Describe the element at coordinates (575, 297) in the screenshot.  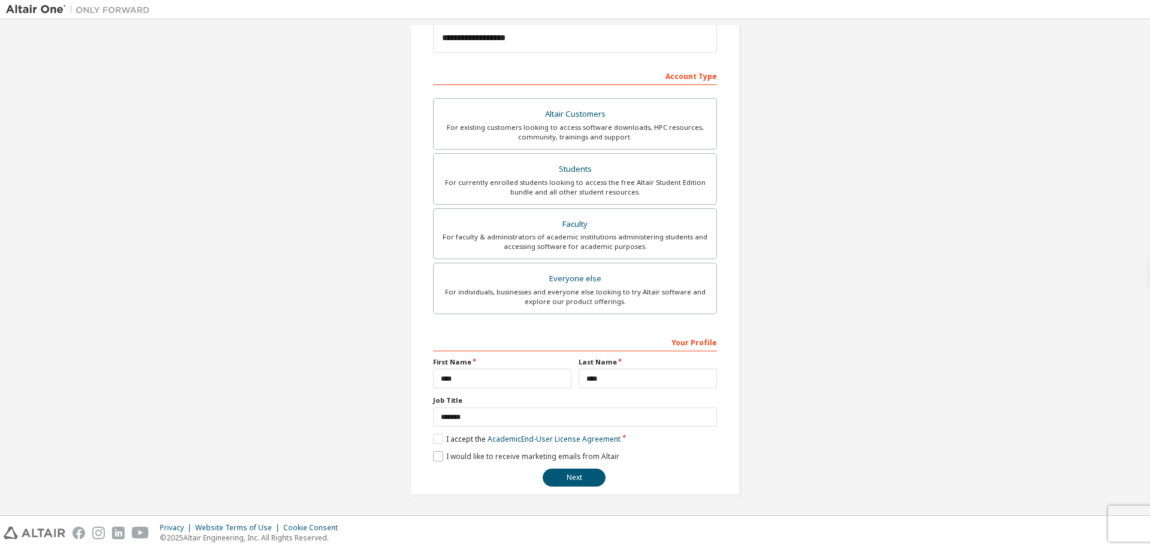
I see `div: For individuals, businesses and everyone else looking to try Altair software and explore our prod...` at that location.